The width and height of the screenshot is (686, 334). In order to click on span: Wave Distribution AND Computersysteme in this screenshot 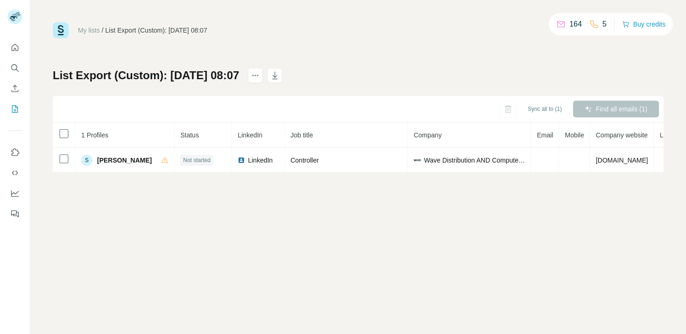, I will do `click(474, 160)`.